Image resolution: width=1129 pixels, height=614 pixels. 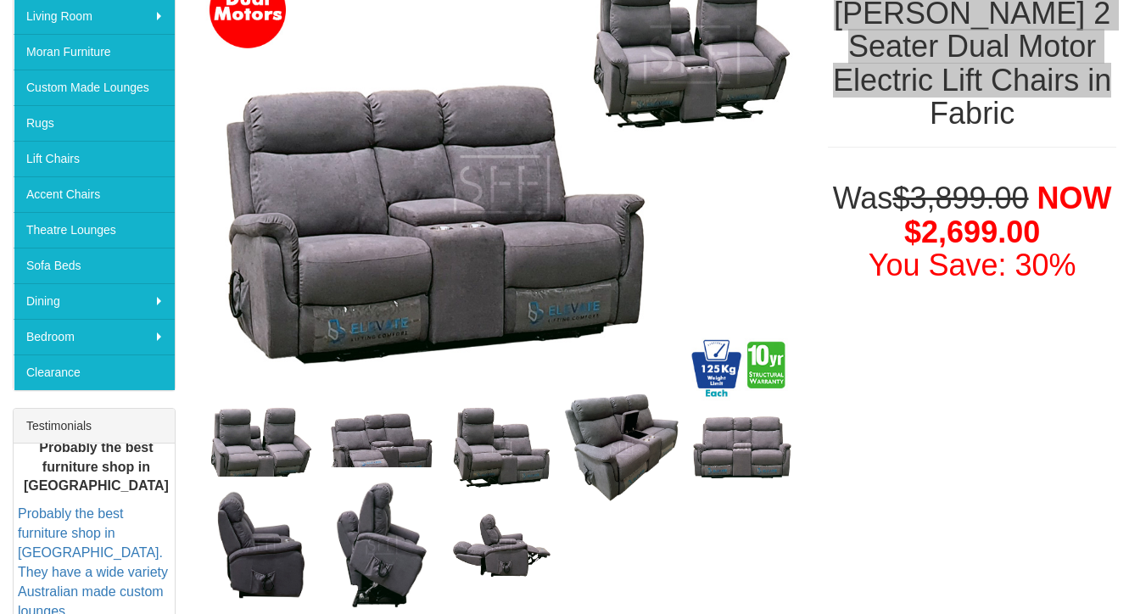 What do you see at coordinates (94, 52) in the screenshot?
I see `a: Moran Furniture` at bounding box center [94, 52].